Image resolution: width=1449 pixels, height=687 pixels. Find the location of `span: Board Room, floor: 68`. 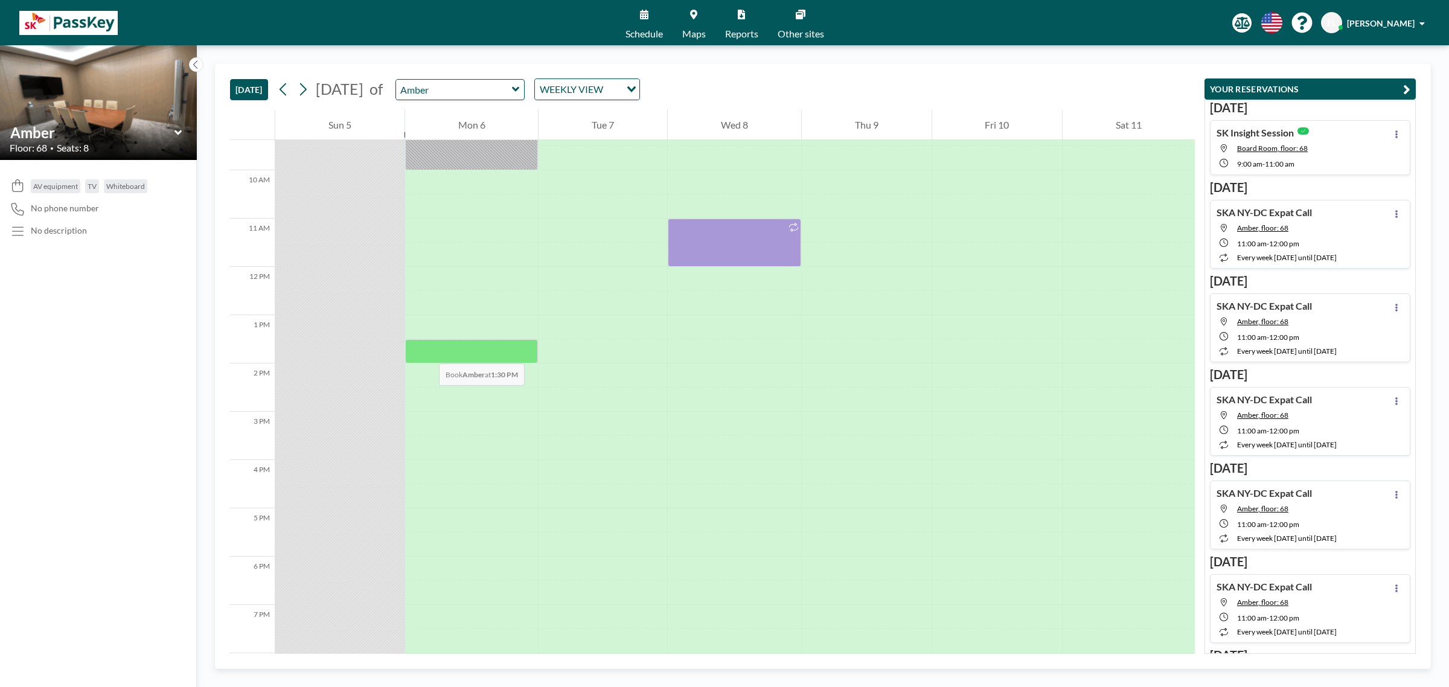

span: Board Room, floor: 68 is located at coordinates (1272, 148).